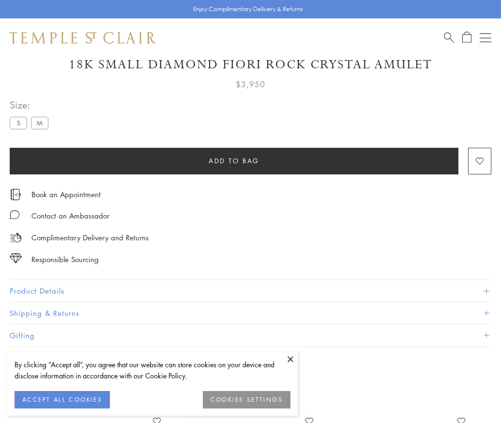 This screenshot has height=423, width=501. I want to click on div: Responsible Sourcing, so click(65, 259).